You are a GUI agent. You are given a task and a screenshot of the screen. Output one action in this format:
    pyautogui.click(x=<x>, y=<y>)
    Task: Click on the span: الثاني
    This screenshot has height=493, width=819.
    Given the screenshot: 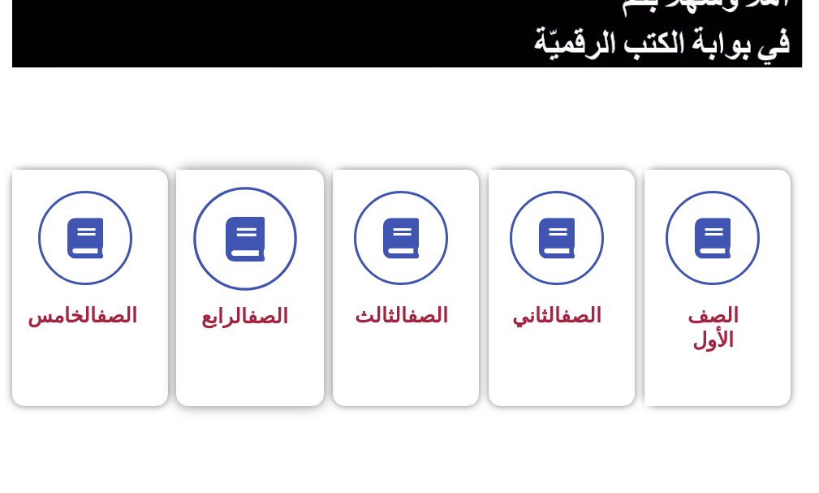 What is the action you would take?
    pyautogui.click(x=557, y=315)
    